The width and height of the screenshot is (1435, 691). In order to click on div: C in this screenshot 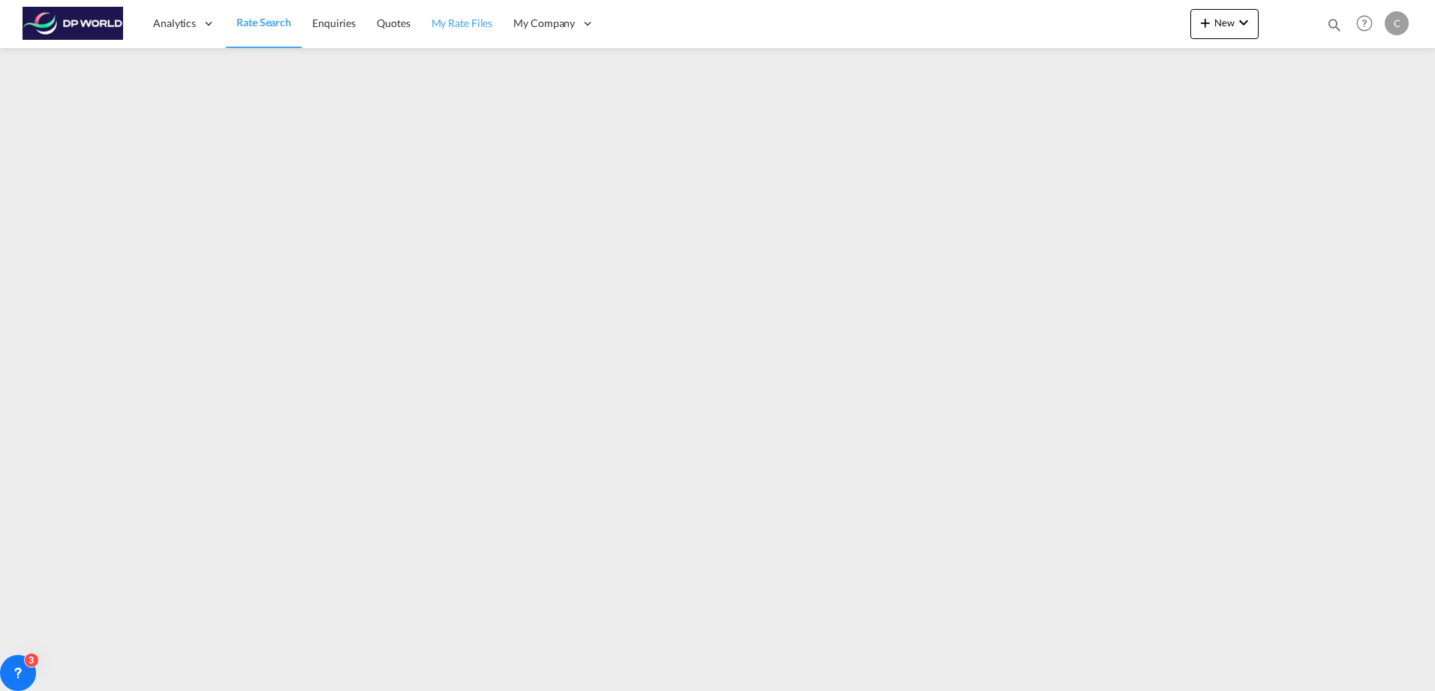, I will do `click(1397, 23)`.